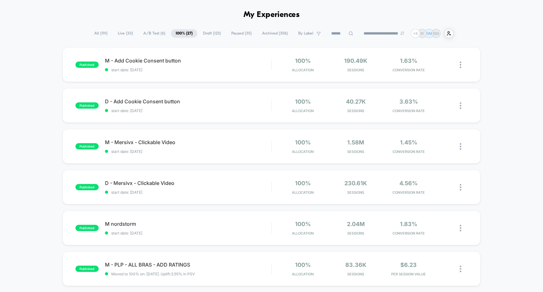 The image size is (543, 292). I want to click on span: M - PLP - ALL BRAS - ADD RATINGS, so click(188, 265).